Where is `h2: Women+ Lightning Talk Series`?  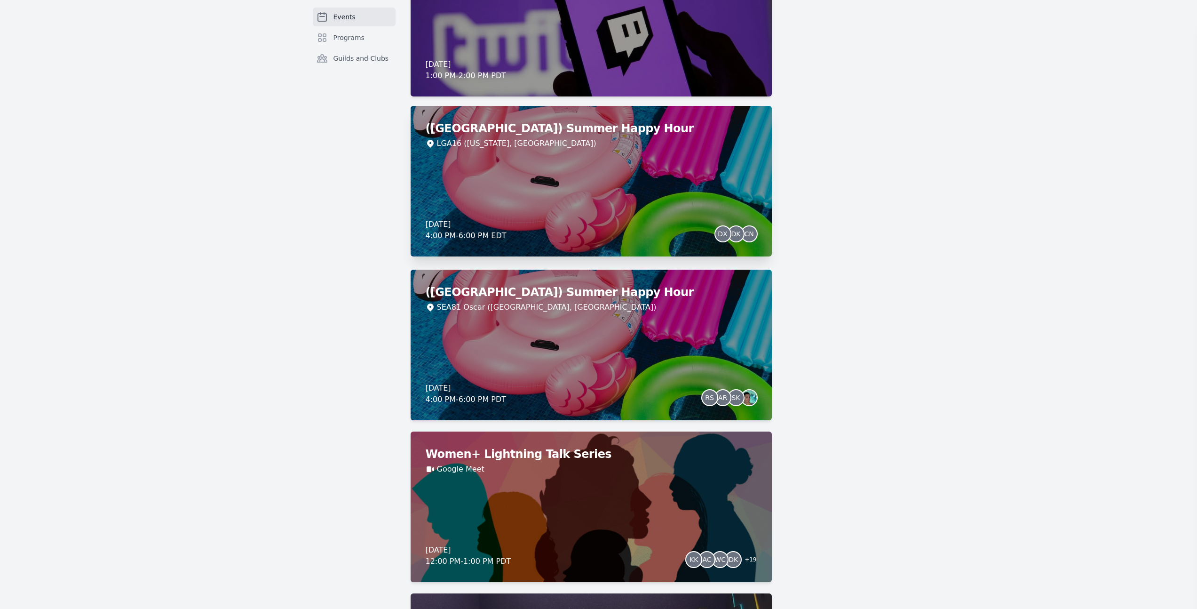 h2: Women+ Lightning Talk Series is located at coordinates (591, 454).